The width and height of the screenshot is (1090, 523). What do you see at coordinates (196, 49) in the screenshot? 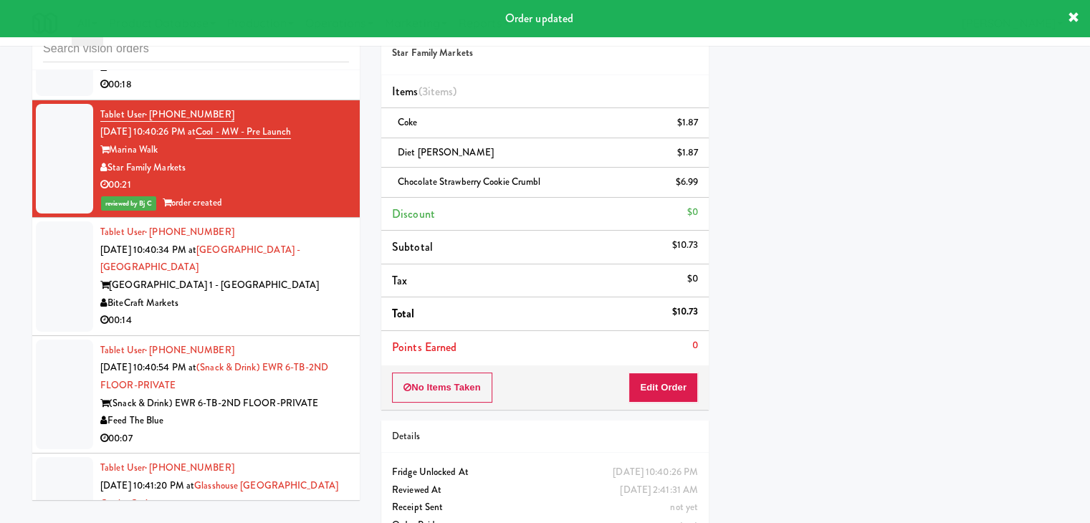
I see `input: Search vision orders` at bounding box center [196, 49].